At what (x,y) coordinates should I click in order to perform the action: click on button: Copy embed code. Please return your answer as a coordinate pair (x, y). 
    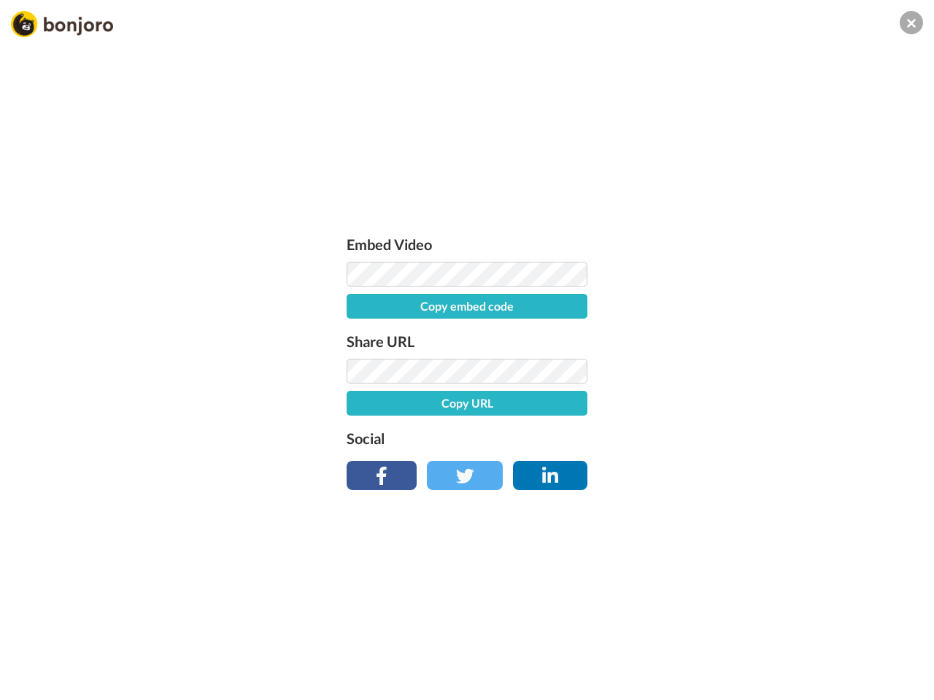
    Looking at the image, I should click on (467, 306).